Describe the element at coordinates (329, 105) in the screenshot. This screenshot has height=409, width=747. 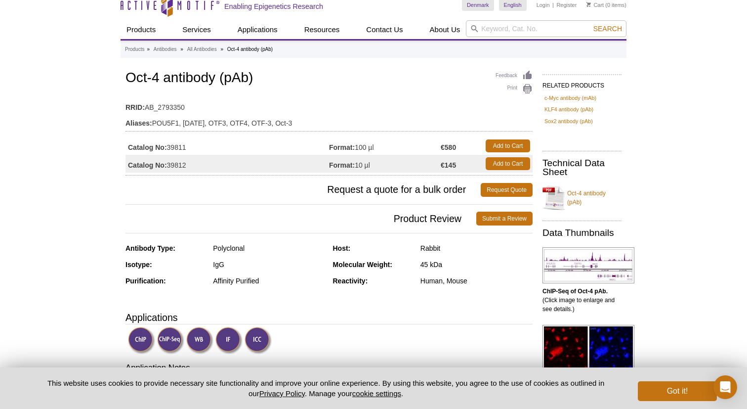
I see `td: AB_2793350` at that location.